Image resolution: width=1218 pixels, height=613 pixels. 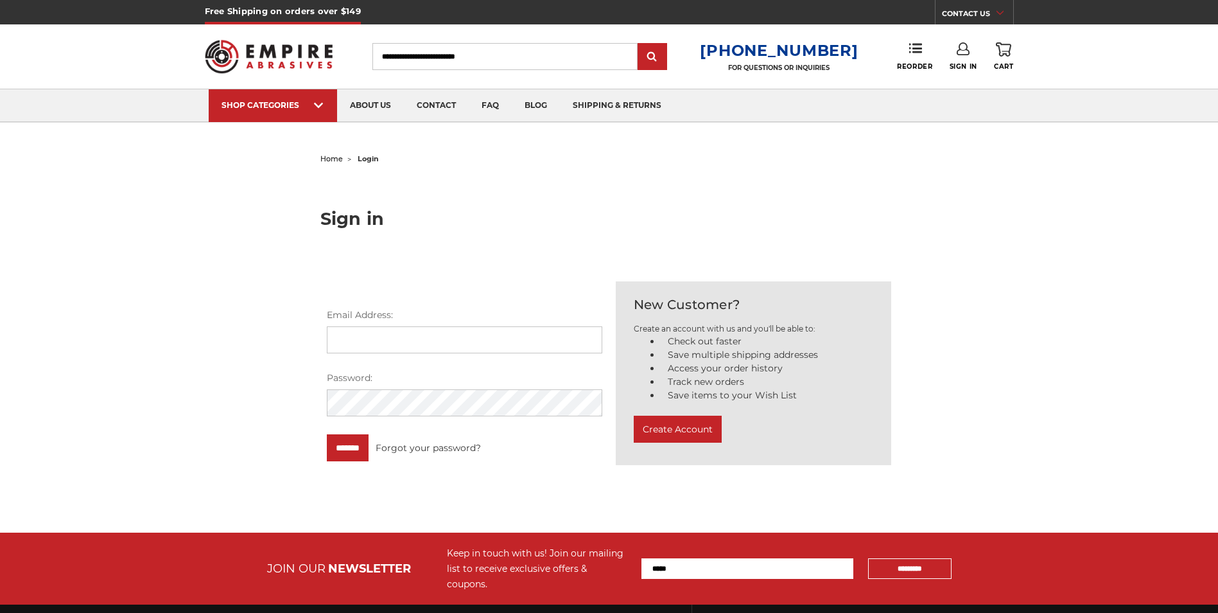 I want to click on a: blog, so click(x=535, y=105).